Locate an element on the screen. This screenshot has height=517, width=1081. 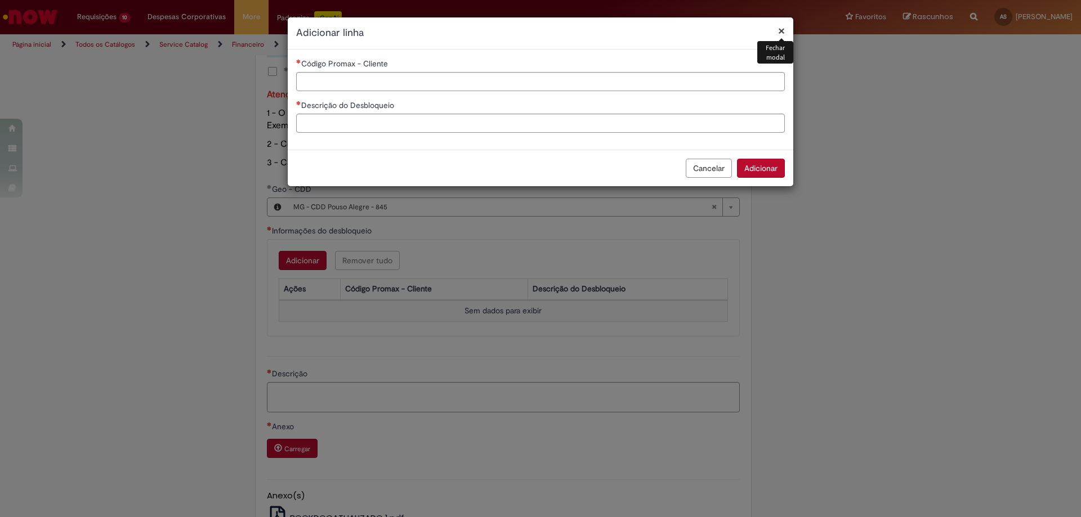
button: Fechar modal is located at coordinates (781, 30).